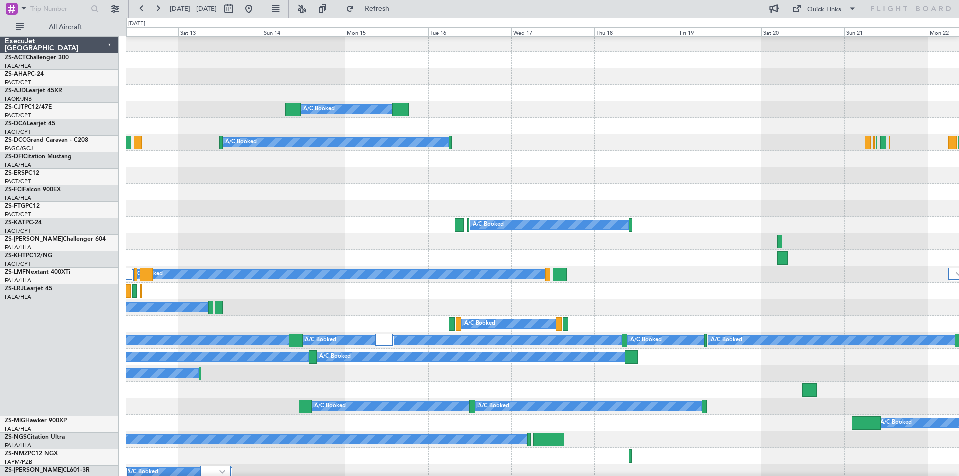 This screenshot has width=959, height=476. I want to click on a: ZS-KHTPC12/NG, so click(28, 256).